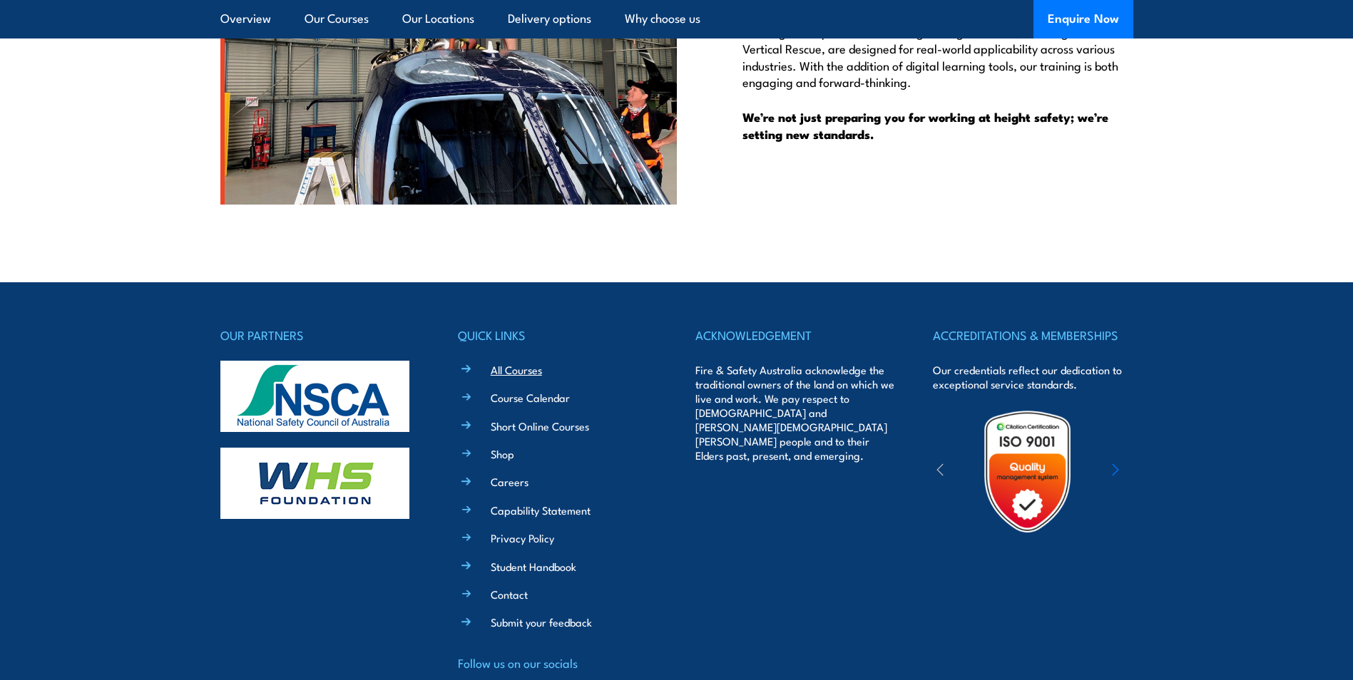  What do you see at coordinates (315, 484) in the screenshot?
I see `img: whs-logo-footer` at bounding box center [315, 484].